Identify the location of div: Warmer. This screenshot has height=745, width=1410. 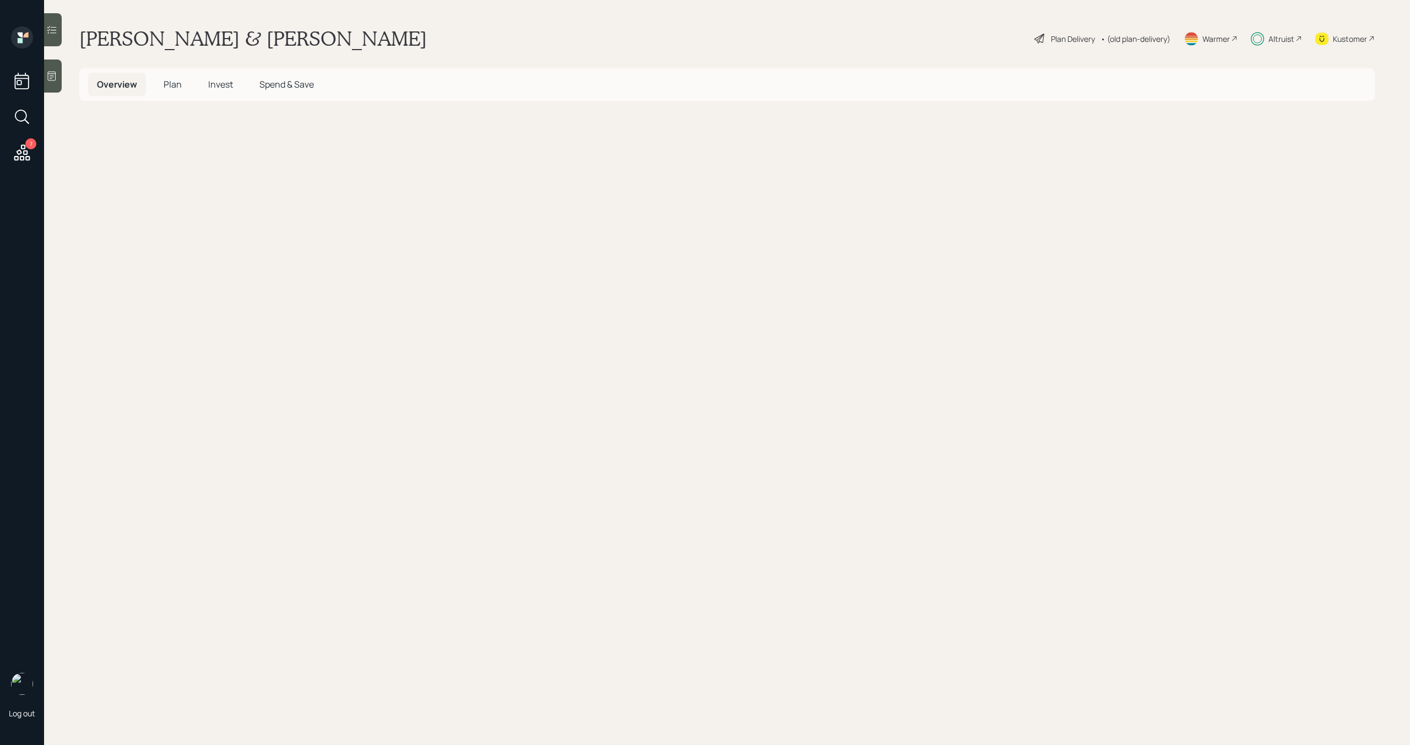
(1216, 39).